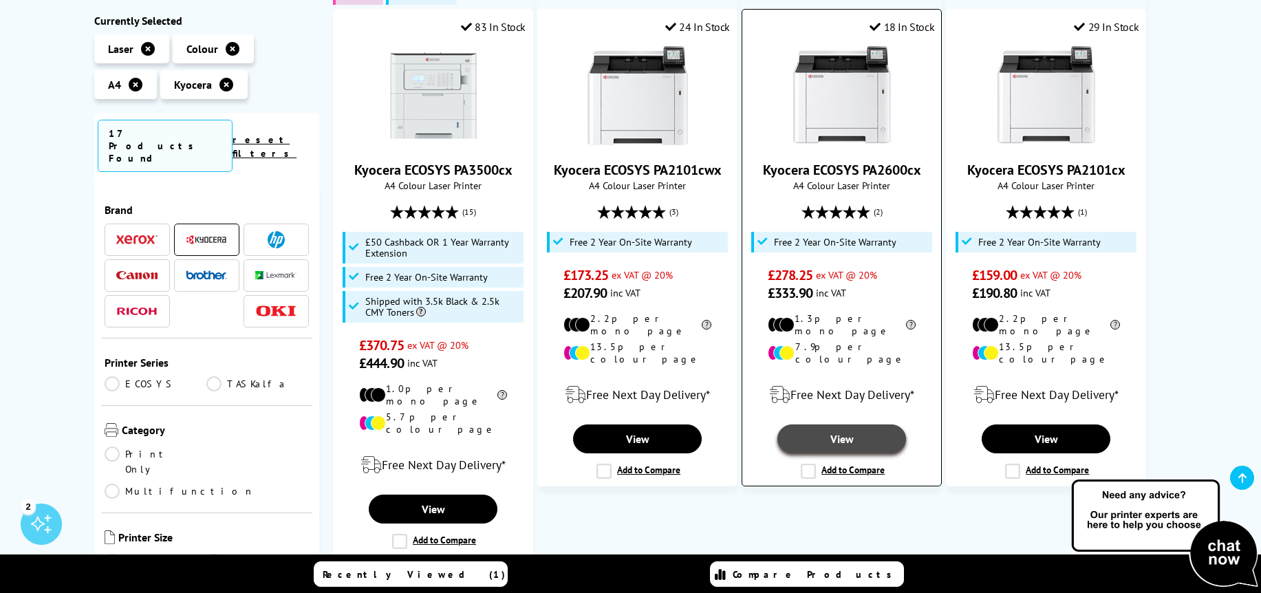  What do you see at coordinates (841, 325) in the screenshot?
I see `li: 1.3p per mono page` at bounding box center [841, 325].